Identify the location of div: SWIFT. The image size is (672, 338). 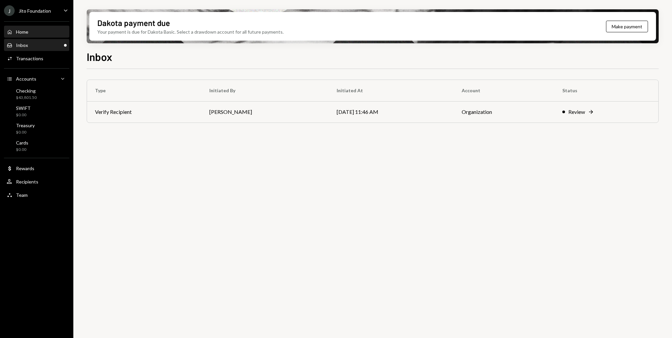
(23, 108).